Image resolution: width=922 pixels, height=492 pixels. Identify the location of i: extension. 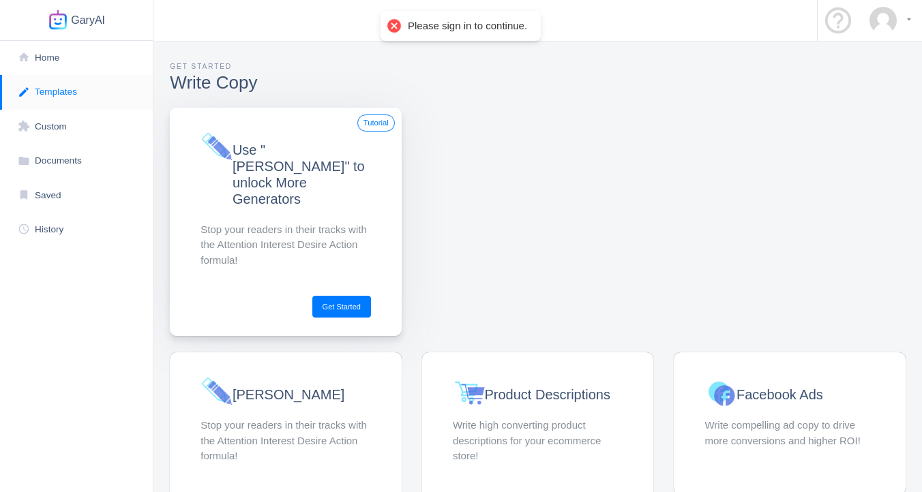
(24, 126).